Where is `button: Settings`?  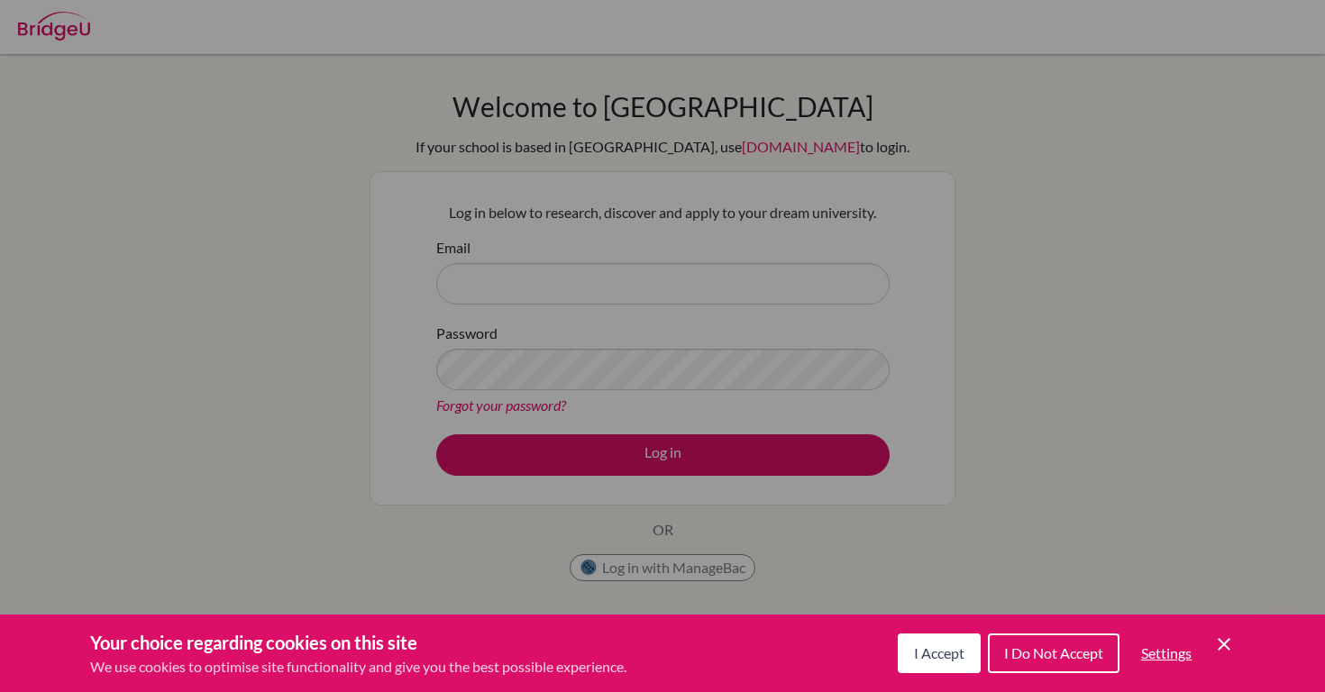
button: Settings is located at coordinates (1166, 653).